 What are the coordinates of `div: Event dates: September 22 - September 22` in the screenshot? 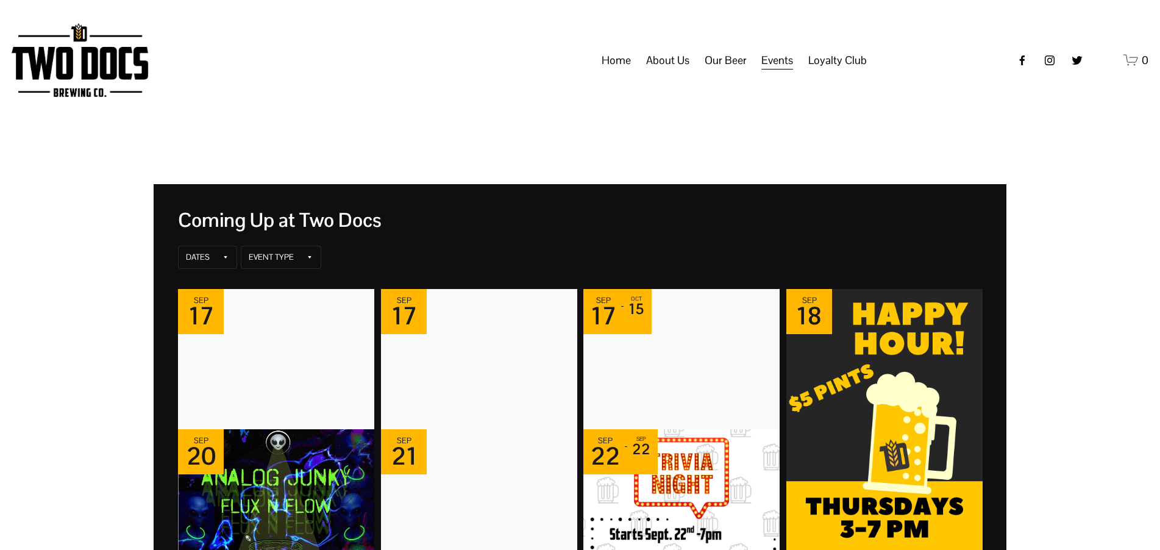 It's located at (621, 452).